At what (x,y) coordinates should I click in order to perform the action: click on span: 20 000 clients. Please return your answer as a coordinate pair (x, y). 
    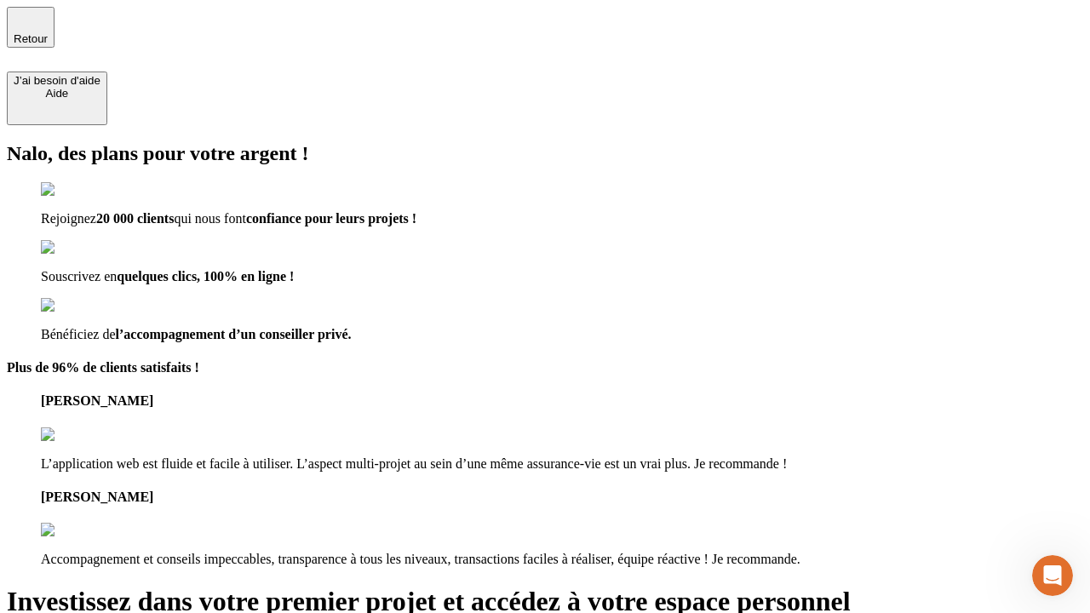
    Looking at the image, I should click on (135, 218).